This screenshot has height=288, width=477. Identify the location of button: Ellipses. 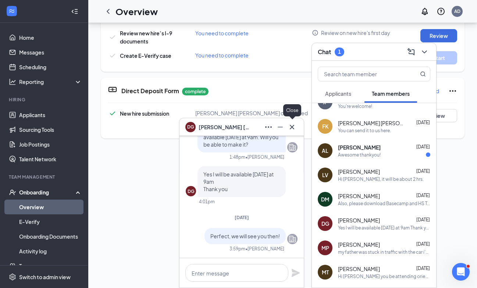
(269, 127).